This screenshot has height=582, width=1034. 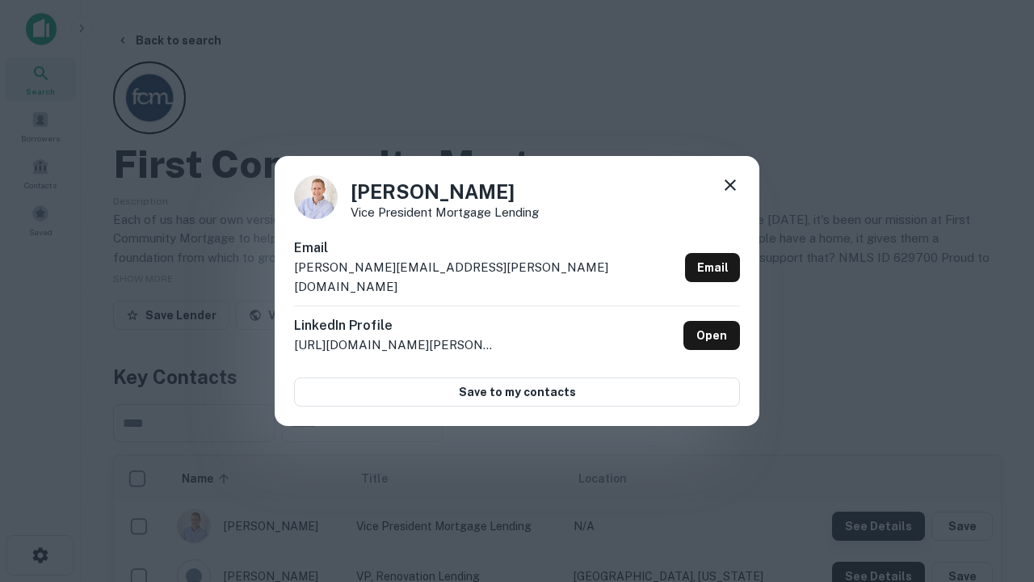 I want to click on button: Save to my contacts, so click(x=517, y=392).